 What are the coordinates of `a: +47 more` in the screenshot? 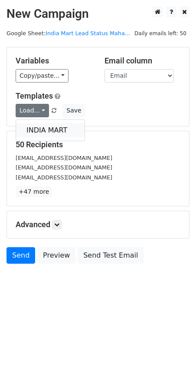 It's located at (34, 191).